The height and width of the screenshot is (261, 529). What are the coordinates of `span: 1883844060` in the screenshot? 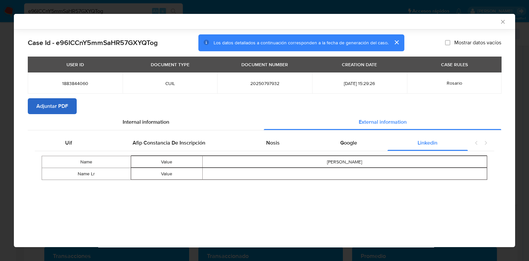 It's located at (75, 83).